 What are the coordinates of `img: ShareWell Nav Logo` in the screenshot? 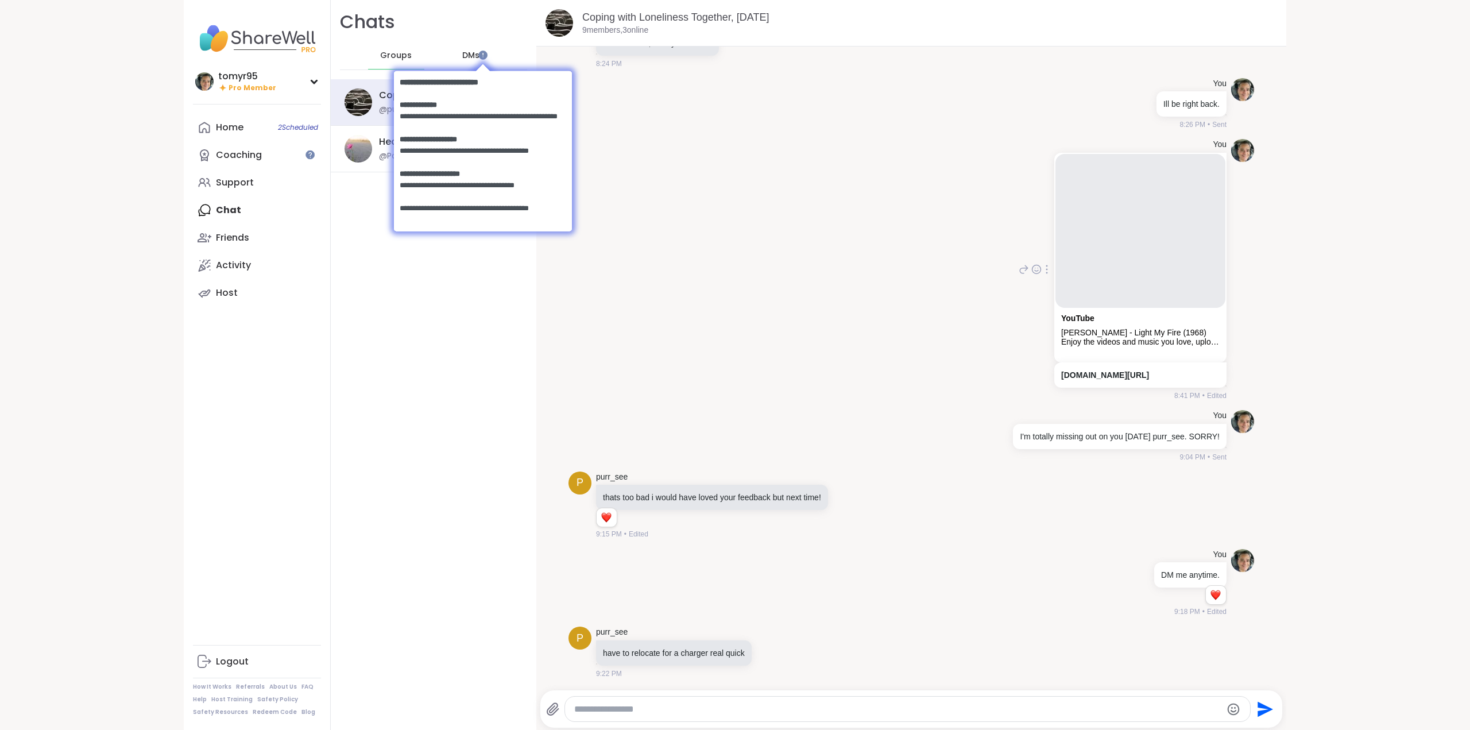 It's located at (257, 38).